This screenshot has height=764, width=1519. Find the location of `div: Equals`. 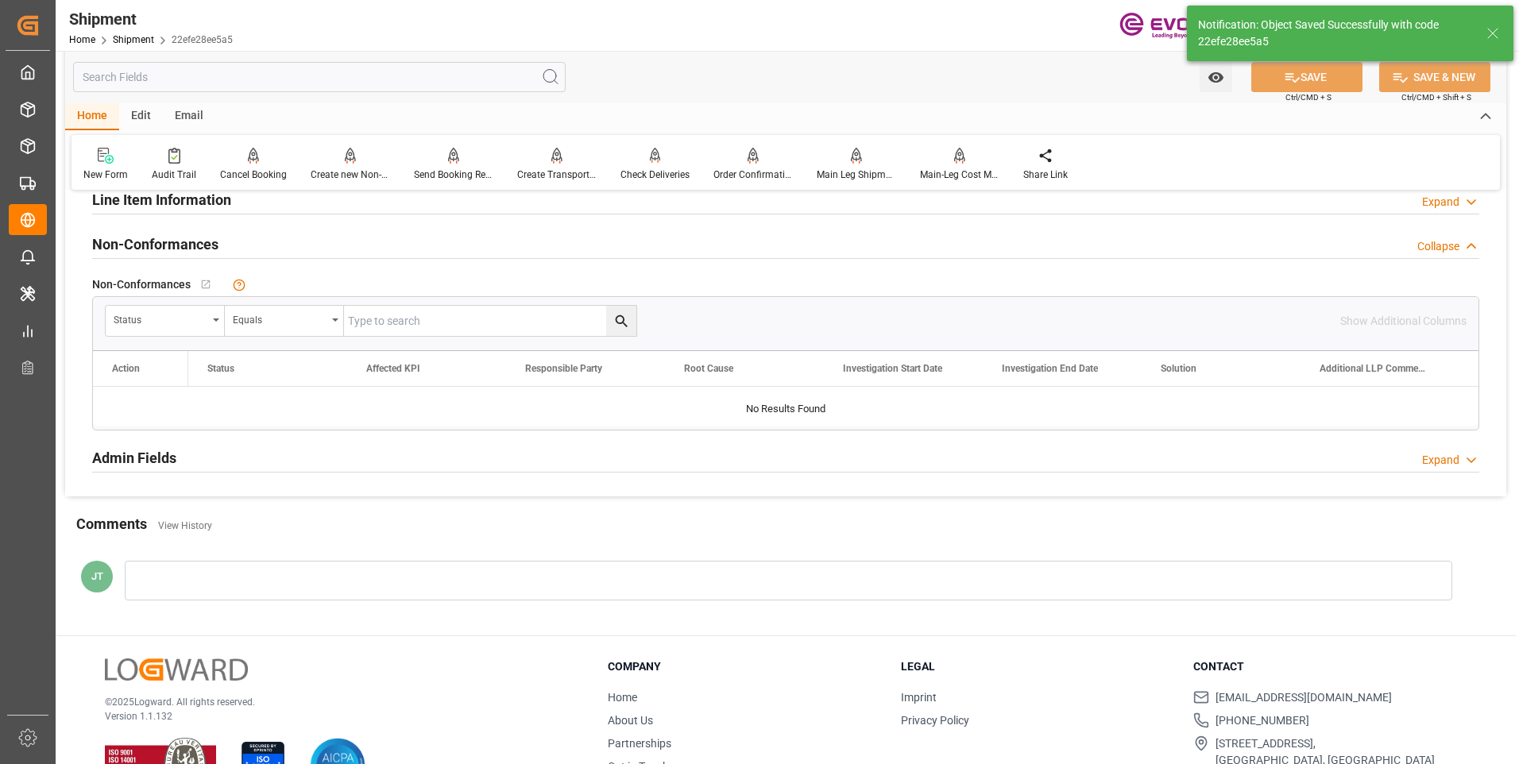

div: Equals is located at coordinates (280, 318).